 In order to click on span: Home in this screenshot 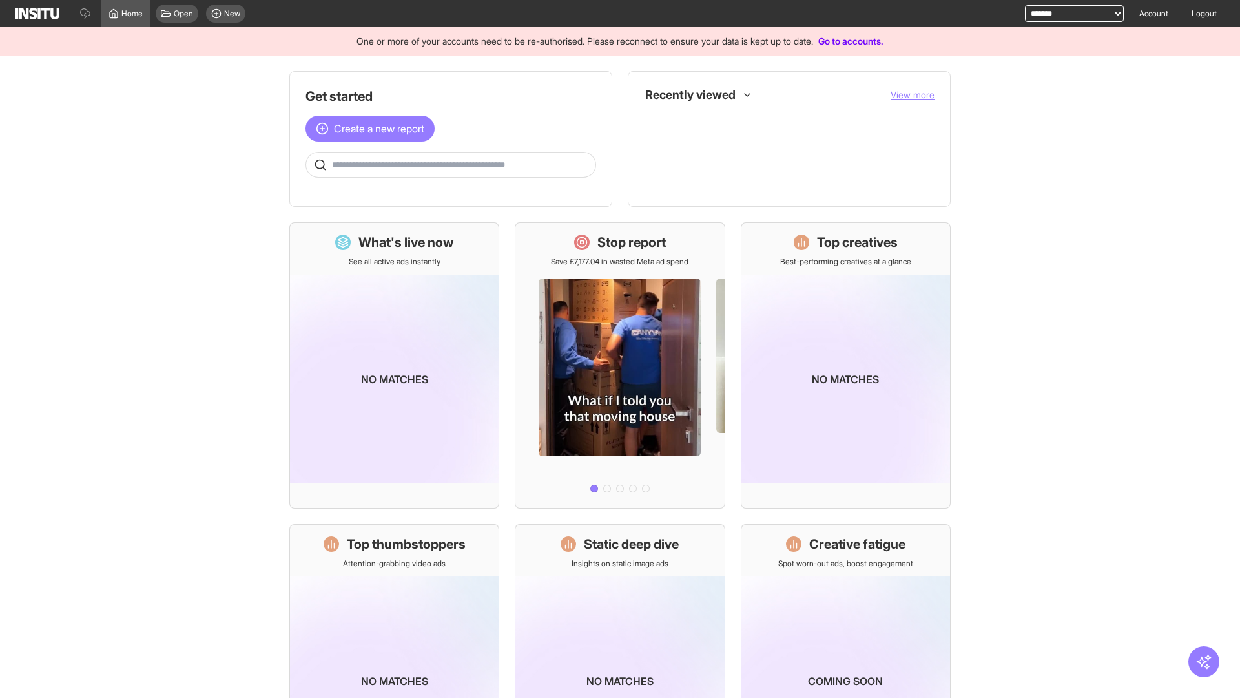, I will do `click(132, 14)`.